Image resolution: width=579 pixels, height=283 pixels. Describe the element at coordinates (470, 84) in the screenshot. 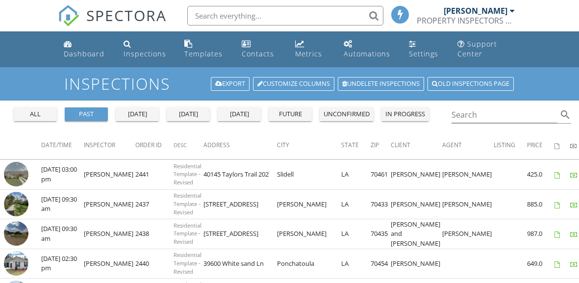

I see `a: Old inspections page` at that location.